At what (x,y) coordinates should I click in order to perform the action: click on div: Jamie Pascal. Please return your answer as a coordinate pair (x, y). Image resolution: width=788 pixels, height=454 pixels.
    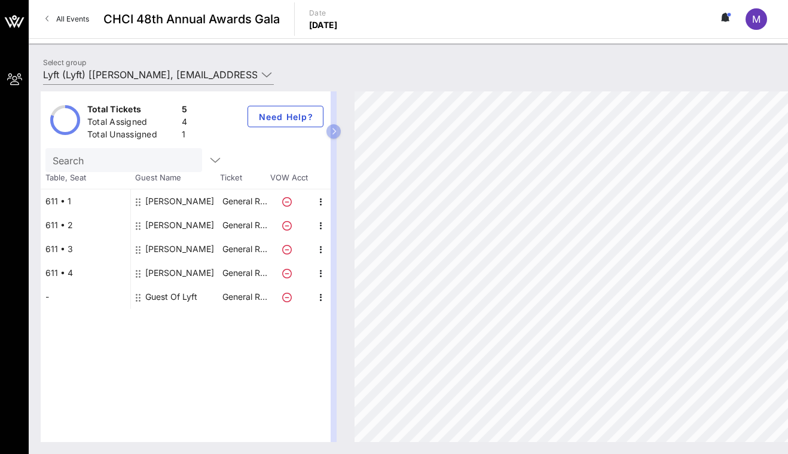
    Looking at the image, I should click on (179, 225).